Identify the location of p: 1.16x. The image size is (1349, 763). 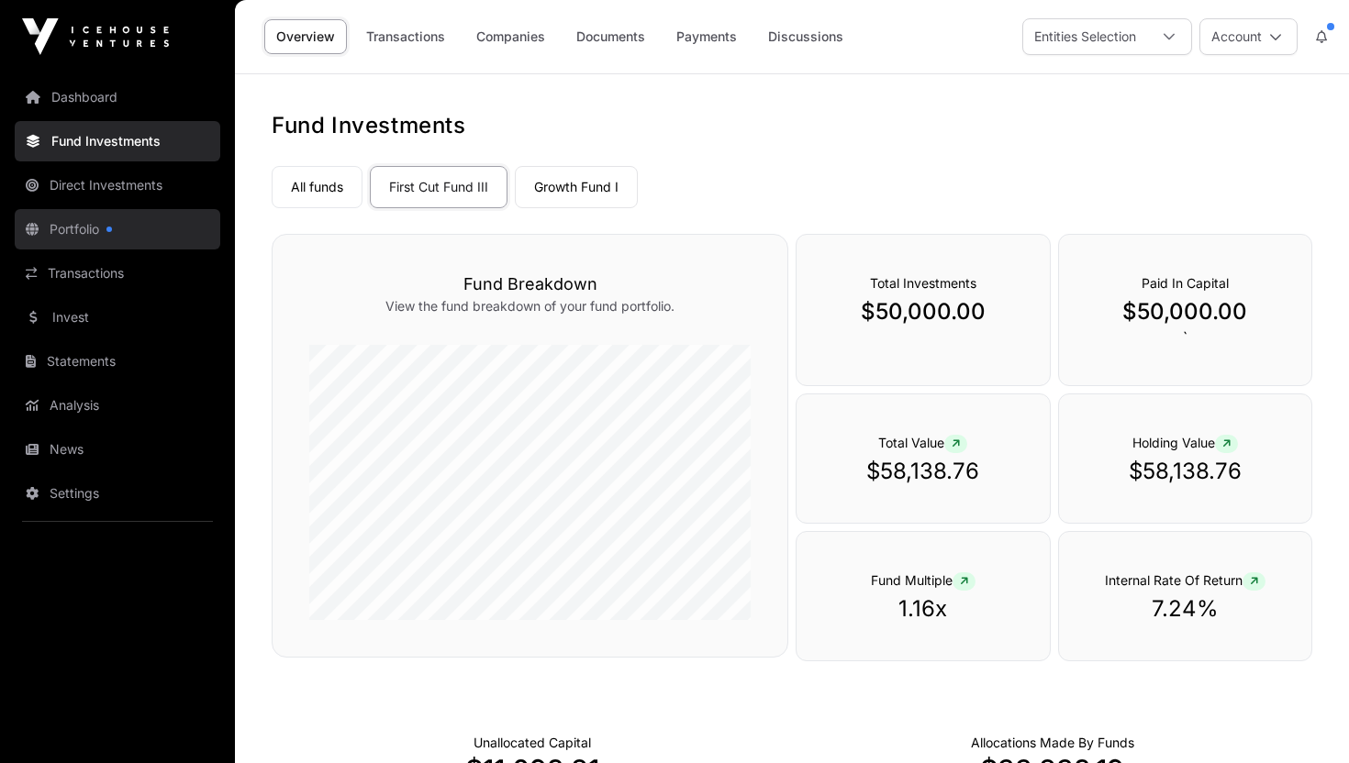
(922, 609).